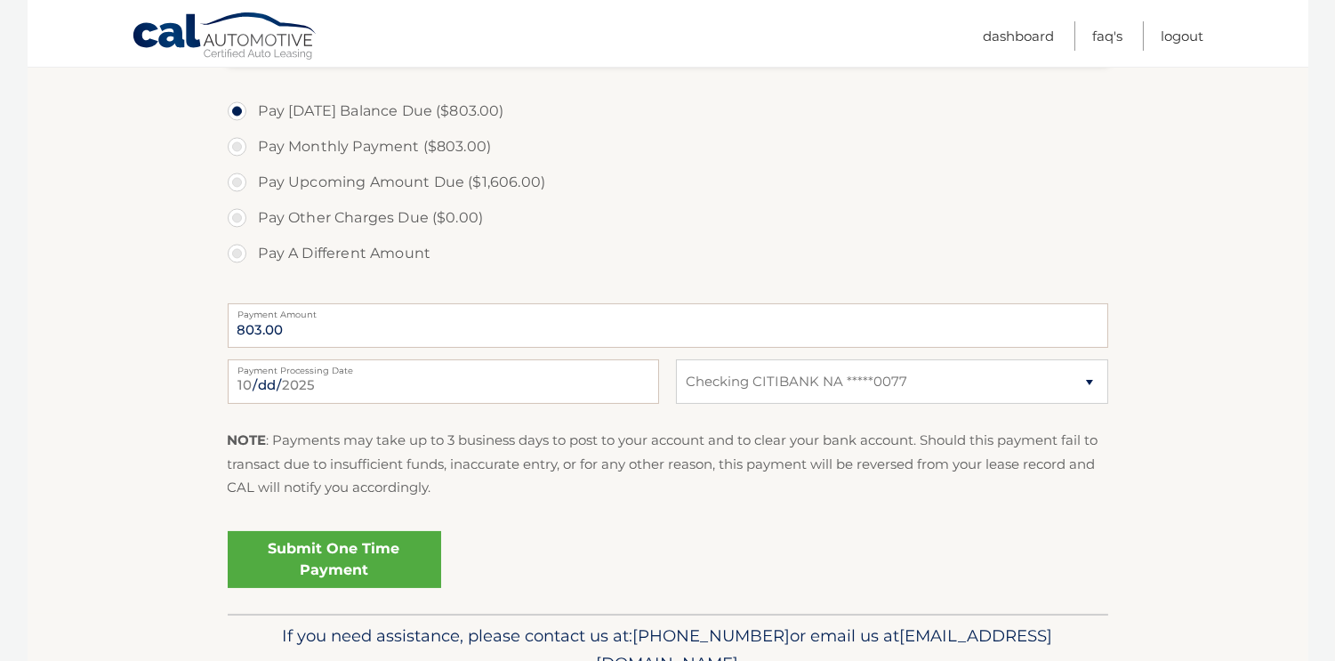 This screenshot has width=1335, height=661. Describe the element at coordinates (1108, 36) in the screenshot. I see `a: FAQ's` at that location.